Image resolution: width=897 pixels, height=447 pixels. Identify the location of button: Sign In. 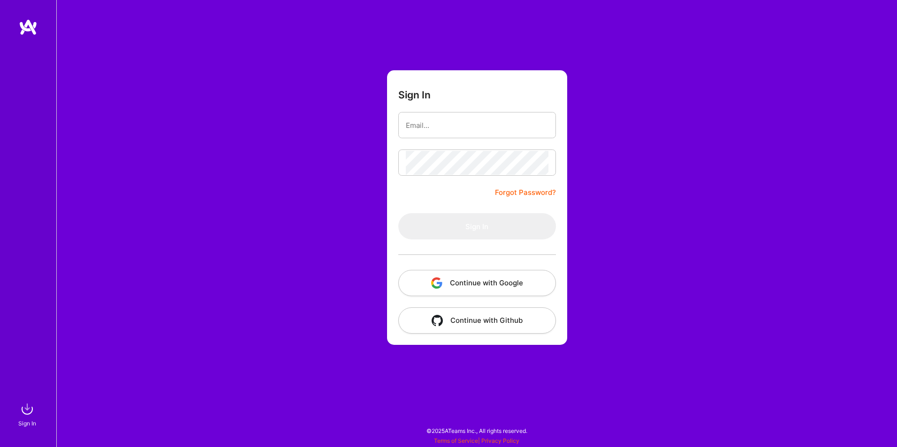
(477, 226).